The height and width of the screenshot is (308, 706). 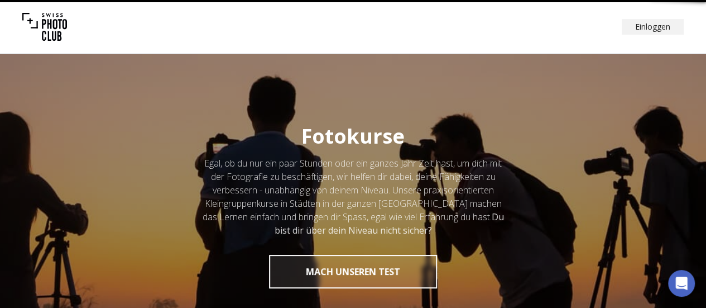 What do you see at coordinates (682, 283) in the screenshot?
I see `div: Open Intercom Messenger` at bounding box center [682, 283].